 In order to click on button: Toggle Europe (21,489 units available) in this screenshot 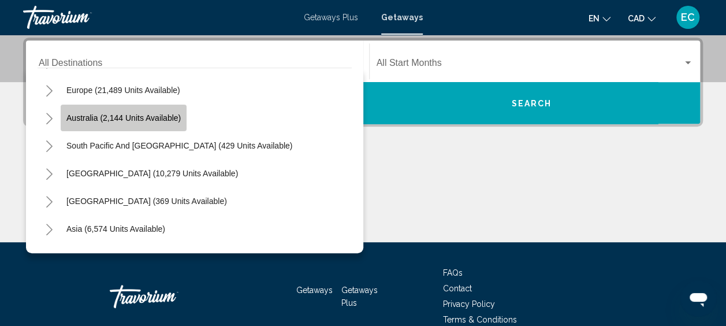, I will do `click(49, 90)`.